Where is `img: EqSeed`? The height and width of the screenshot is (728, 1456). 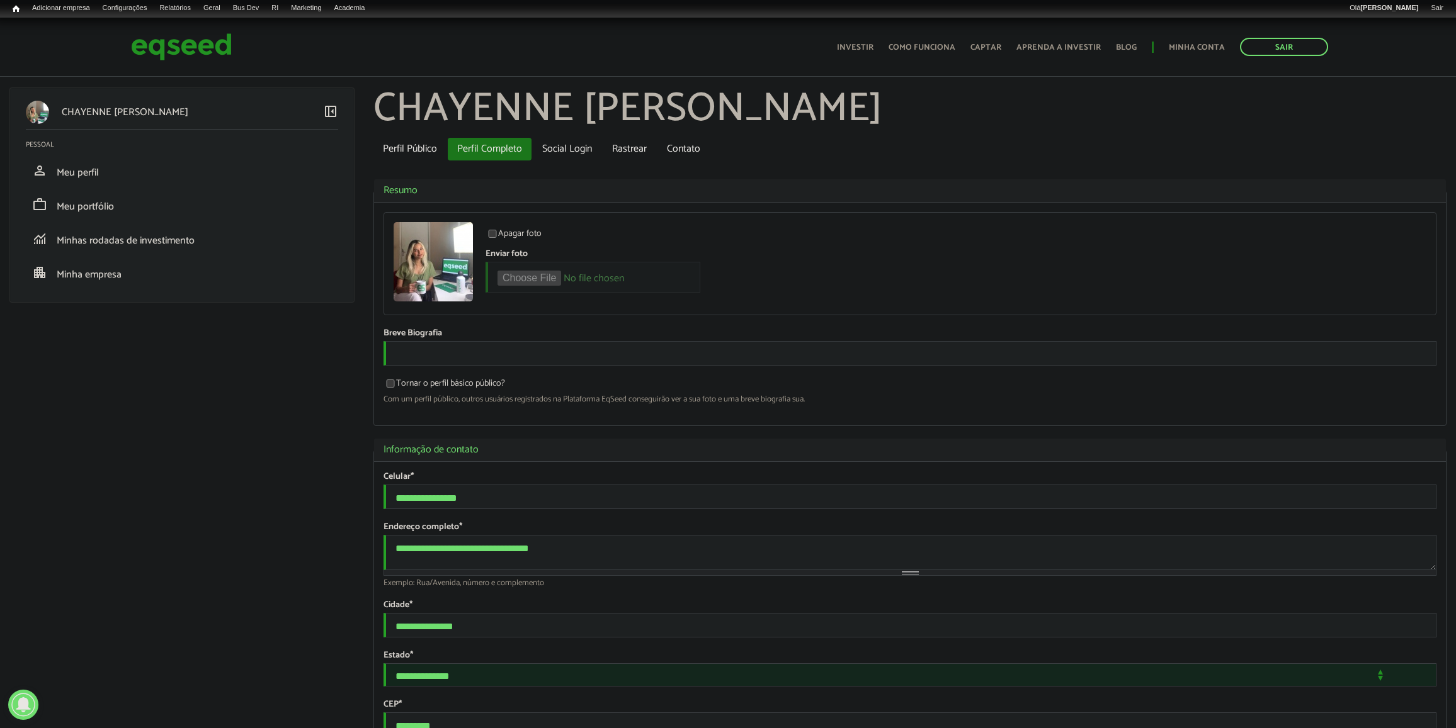 img: EqSeed is located at coordinates (181, 47).